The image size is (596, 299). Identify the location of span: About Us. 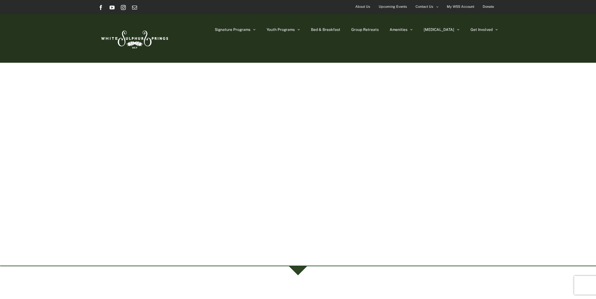
(362, 7).